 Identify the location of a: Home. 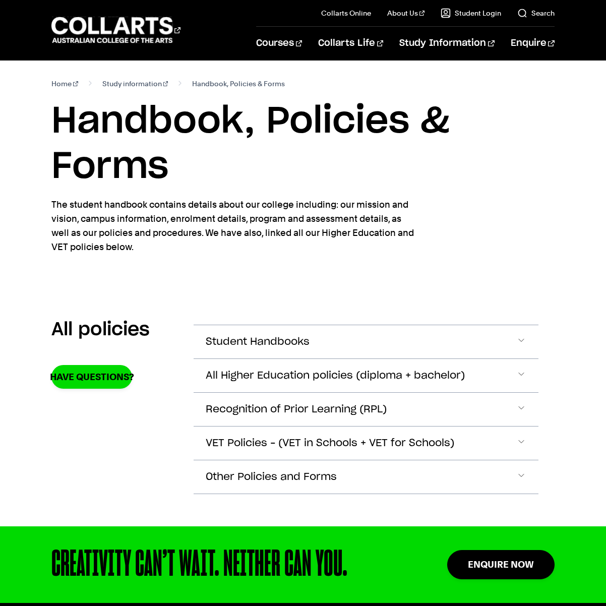
(65, 84).